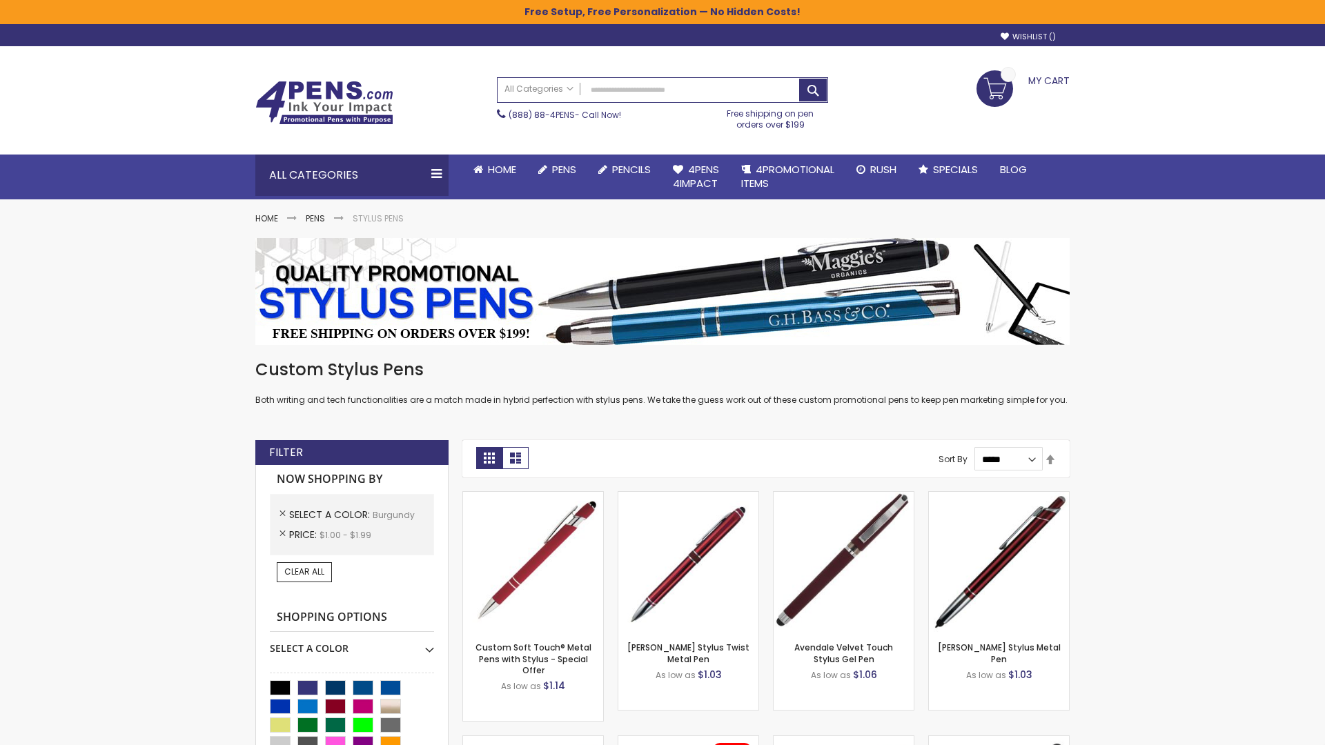 The width and height of the screenshot is (1325, 745). I want to click on div: All Categories, so click(352, 175).